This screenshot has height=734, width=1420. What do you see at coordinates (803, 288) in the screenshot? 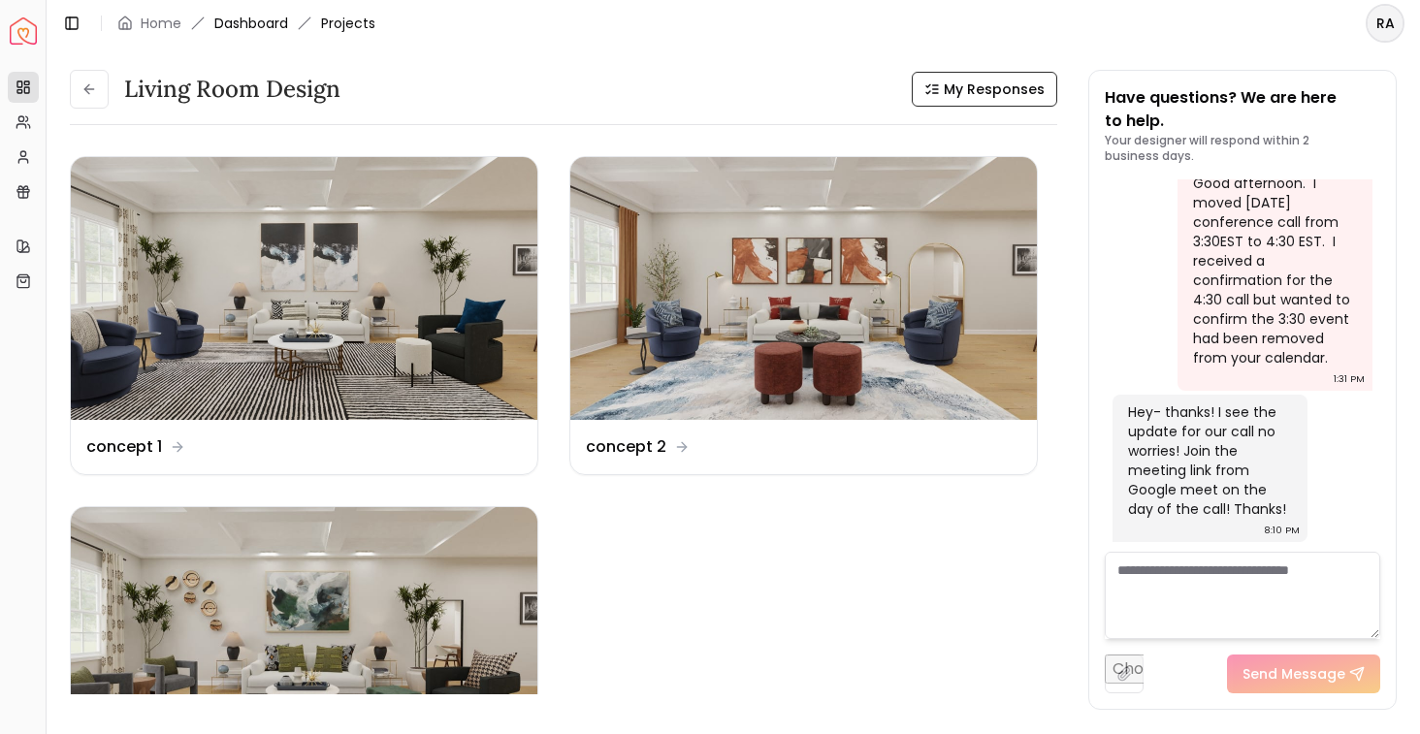
I see `img: concept 2` at bounding box center [803, 288].